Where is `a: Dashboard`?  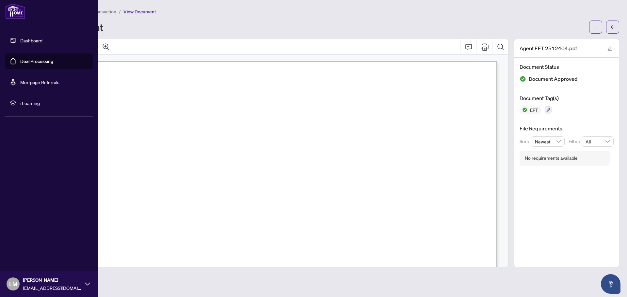
a: Dashboard is located at coordinates (31, 40).